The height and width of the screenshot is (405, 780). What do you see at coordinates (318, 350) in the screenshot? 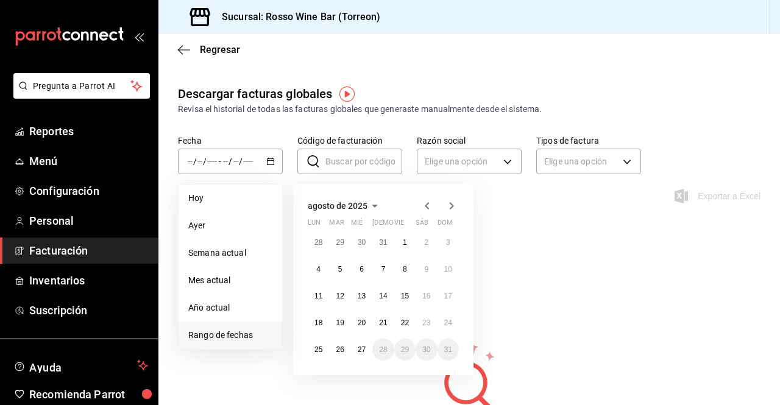
I see `abbr: 25 de agosto de 2025` at bounding box center [318, 350].